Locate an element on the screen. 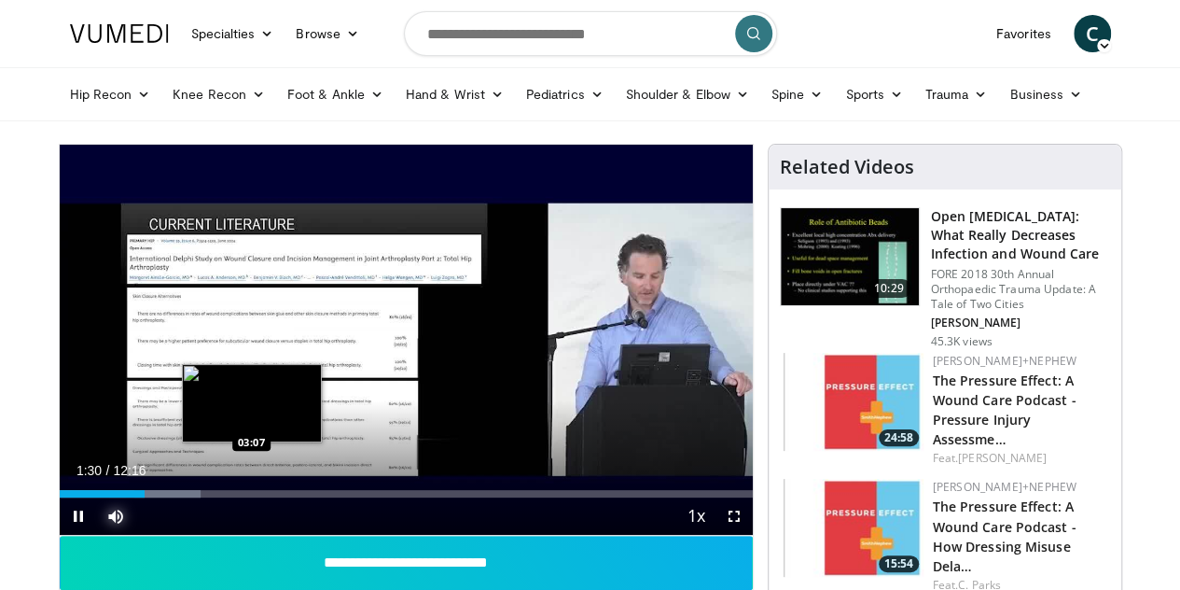 The height and width of the screenshot is (590, 1180). img: ded7be61-cdd8-40fc-98a3-de551fea390e.150x105_q85_crop-smart_upscale.jpg is located at coordinates (850, 257).